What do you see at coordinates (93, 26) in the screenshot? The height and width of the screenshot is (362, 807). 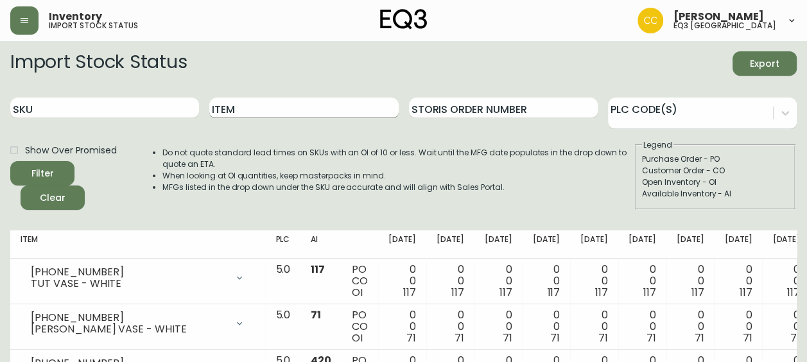 I see `h5: import stock status` at bounding box center [93, 26].